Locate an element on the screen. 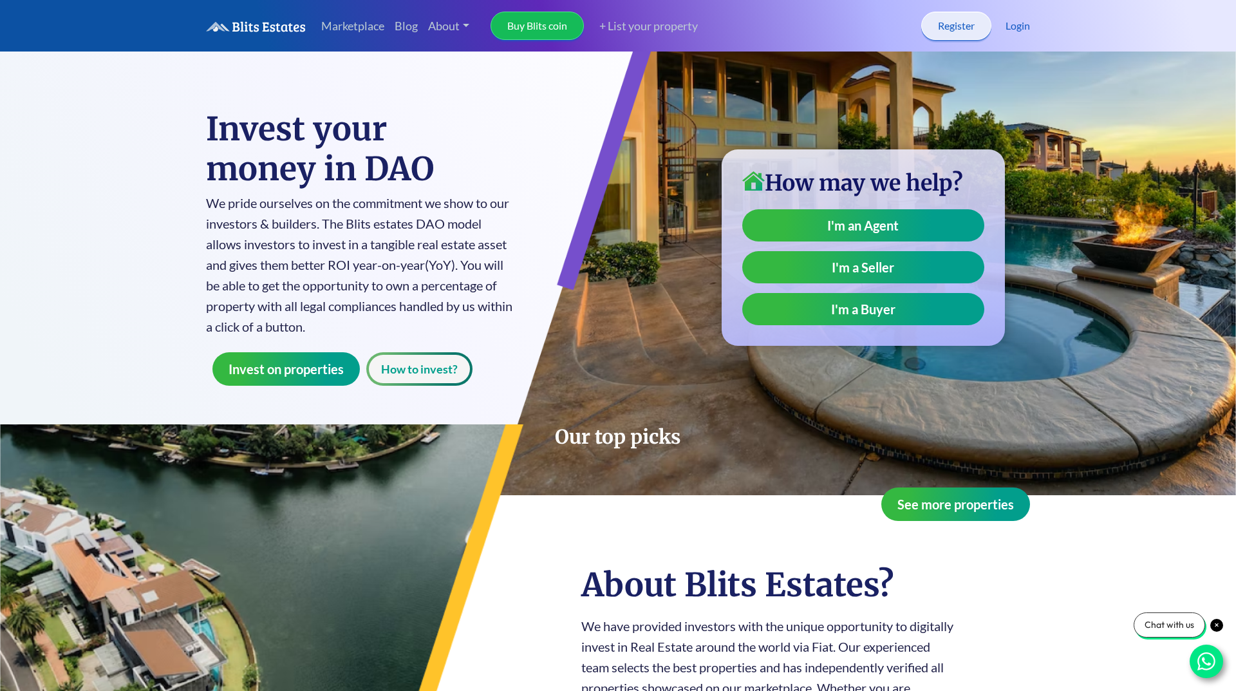  button: How to invest? is located at coordinates (419, 369).